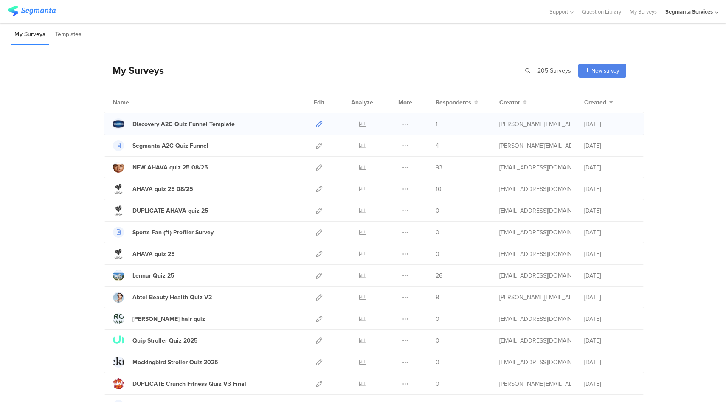 The height and width of the screenshot is (402, 726). I want to click on div: AHAVA quiz 25, so click(154, 254).